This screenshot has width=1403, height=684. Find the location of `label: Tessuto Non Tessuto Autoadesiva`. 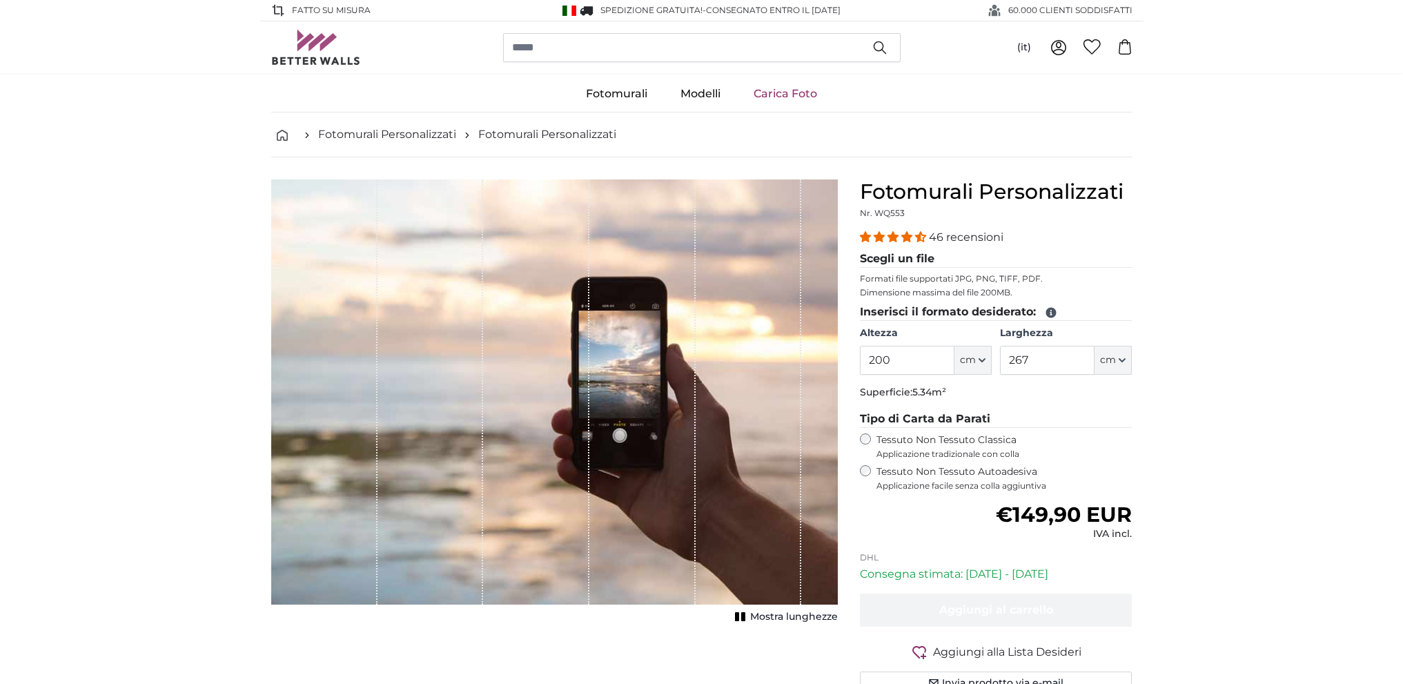

label: Tessuto Non Tessuto Autoadesiva is located at coordinates (1004, 478).